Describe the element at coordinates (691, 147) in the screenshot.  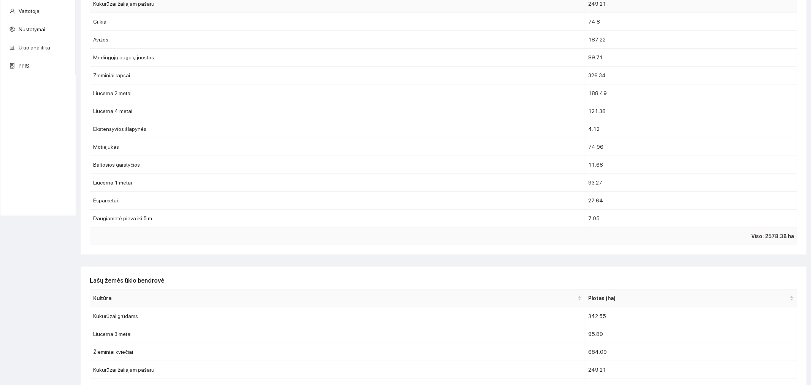
I see `td: 74.96` at that location.